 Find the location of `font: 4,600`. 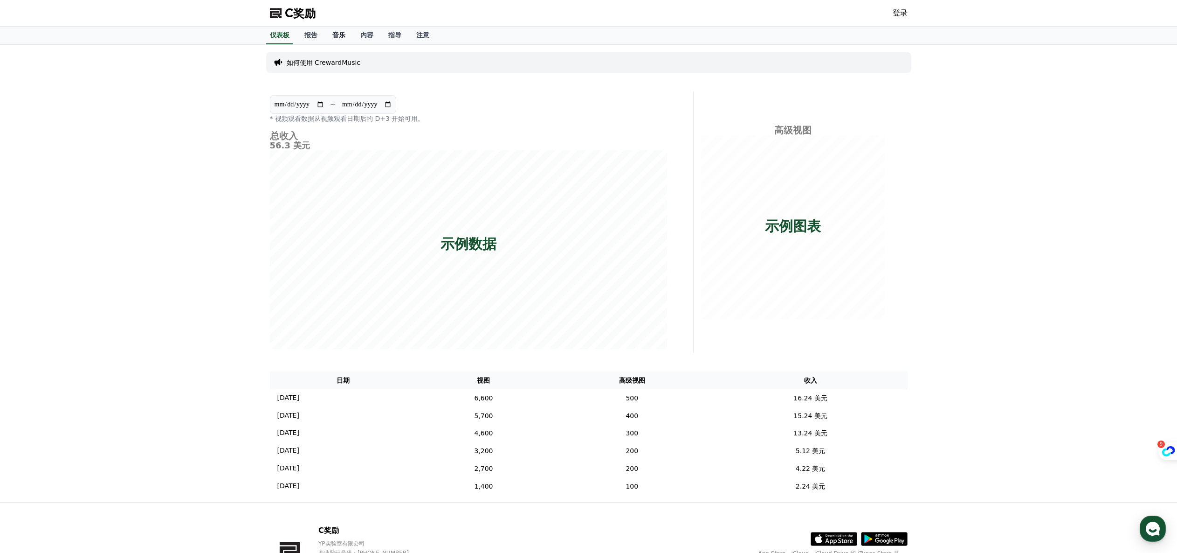

font: 4,600 is located at coordinates (484, 433).